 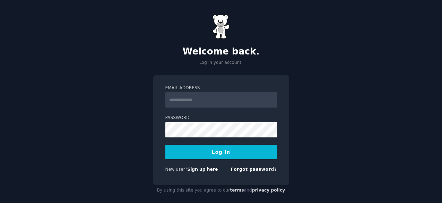 I want to click on a: terms, so click(x=237, y=190).